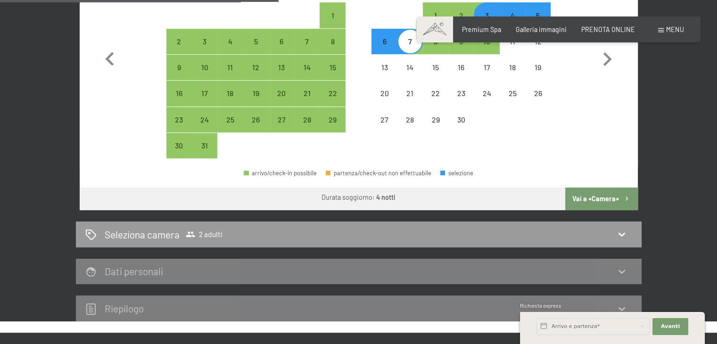 The height and width of the screenshot is (344, 717). Describe the element at coordinates (461, 67) in the screenshot. I see `div: Thu Apr 16 2026` at that location.